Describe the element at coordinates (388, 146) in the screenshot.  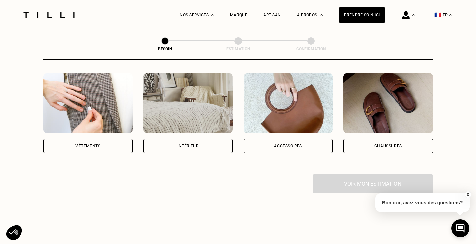
I see `div: Chaussures` at that location.